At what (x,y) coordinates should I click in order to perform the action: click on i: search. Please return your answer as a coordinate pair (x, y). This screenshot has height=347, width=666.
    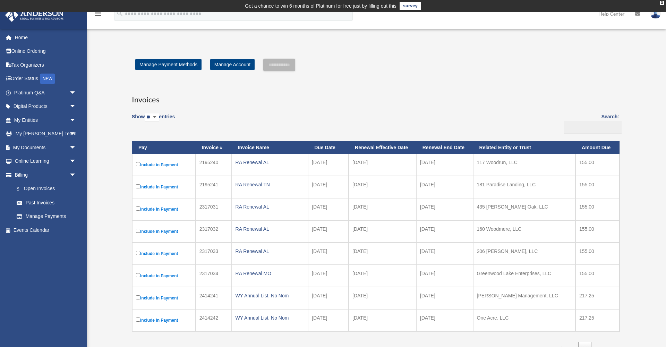
    Looking at the image, I should click on (120, 13).